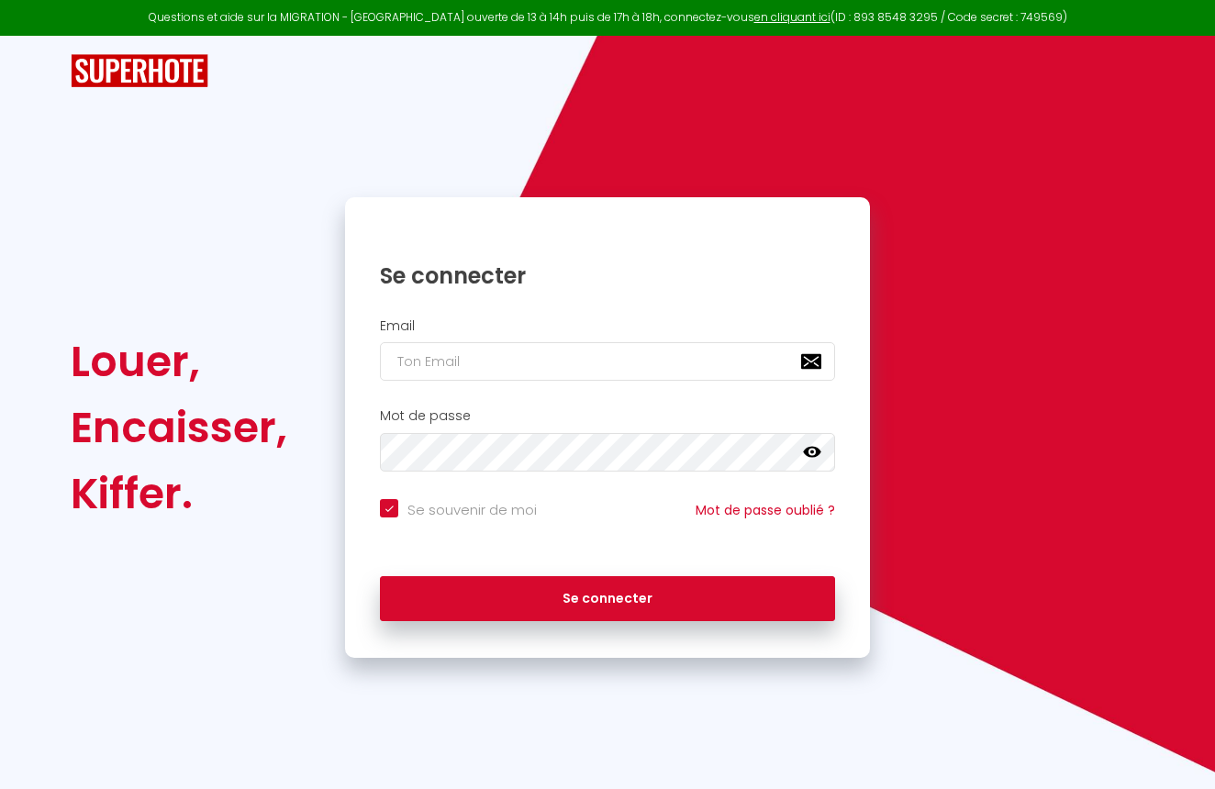  Describe the element at coordinates (607, 599) in the screenshot. I see `button: Se connecter` at that location.